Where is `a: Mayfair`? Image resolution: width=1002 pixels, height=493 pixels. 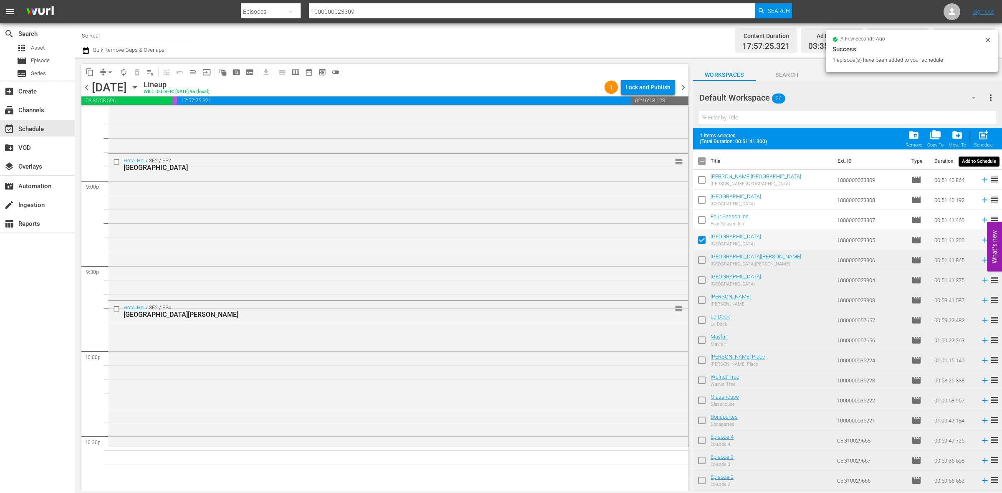
a: Mayfair is located at coordinates (719, 336).